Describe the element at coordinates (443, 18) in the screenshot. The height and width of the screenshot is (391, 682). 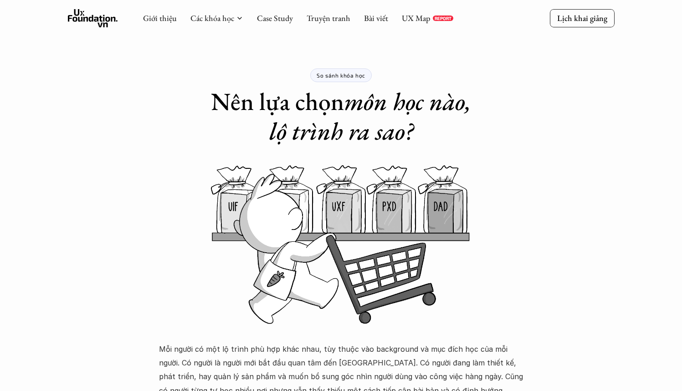
I see `p: REPORT` at that location.